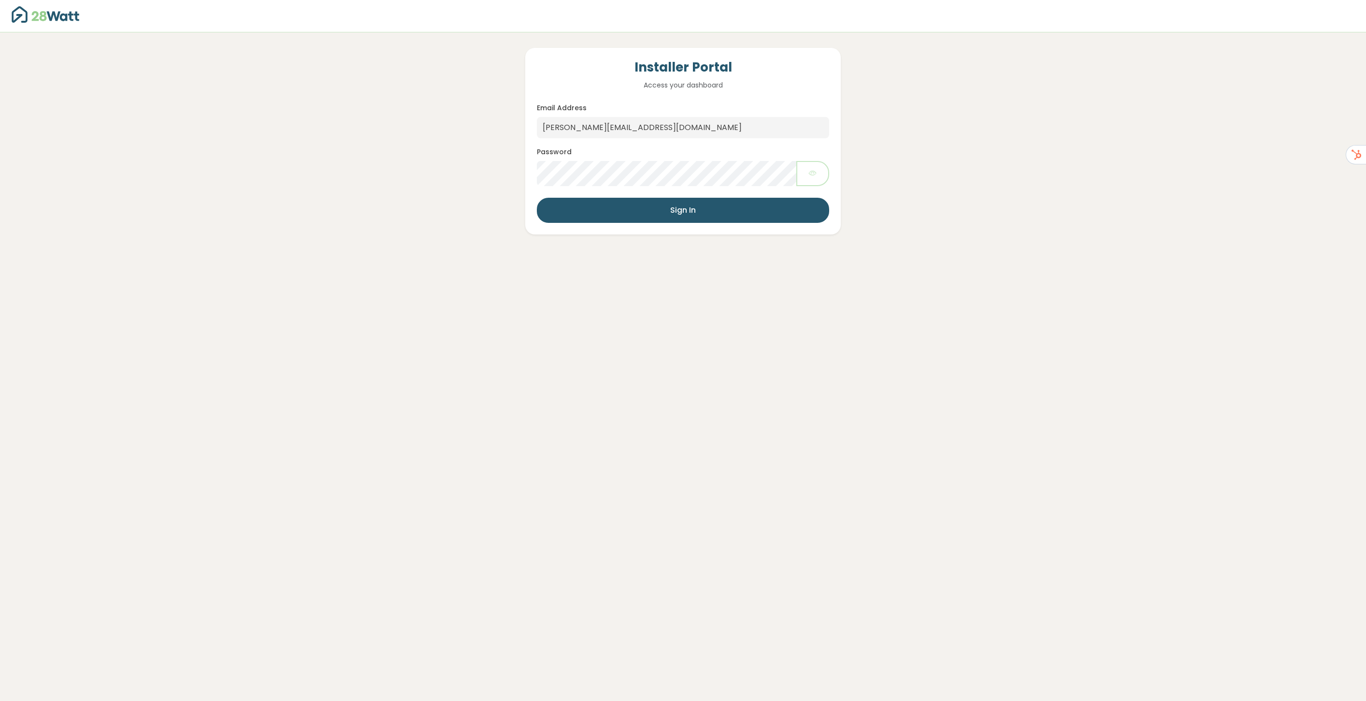  What do you see at coordinates (562, 108) in the screenshot?
I see `label: Email Address` at bounding box center [562, 108].